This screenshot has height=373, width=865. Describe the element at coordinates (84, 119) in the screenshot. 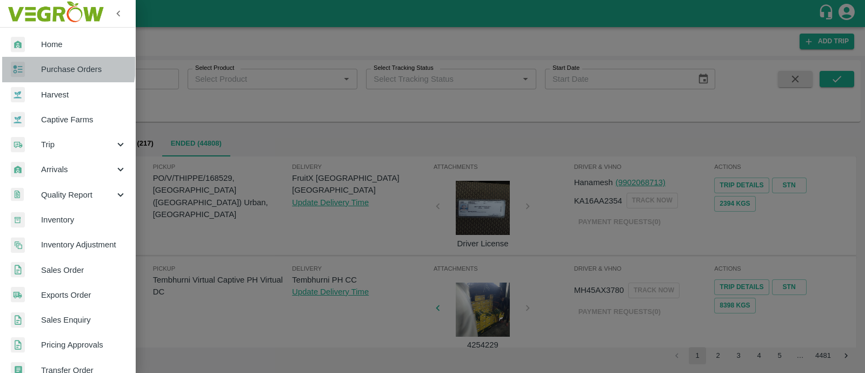

I see `span: Captive Farms` at that location.